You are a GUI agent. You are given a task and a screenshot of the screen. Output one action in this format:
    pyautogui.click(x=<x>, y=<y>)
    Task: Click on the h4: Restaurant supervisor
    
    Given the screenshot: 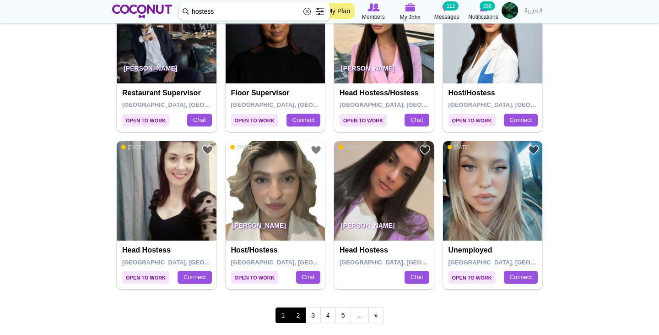 What is the action you would take?
    pyautogui.click(x=168, y=93)
    